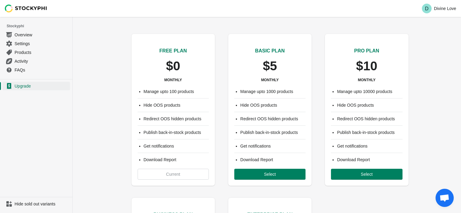  Describe the element at coordinates (427, 8) in the screenshot. I see `span: Avatar with initials D` at that location.